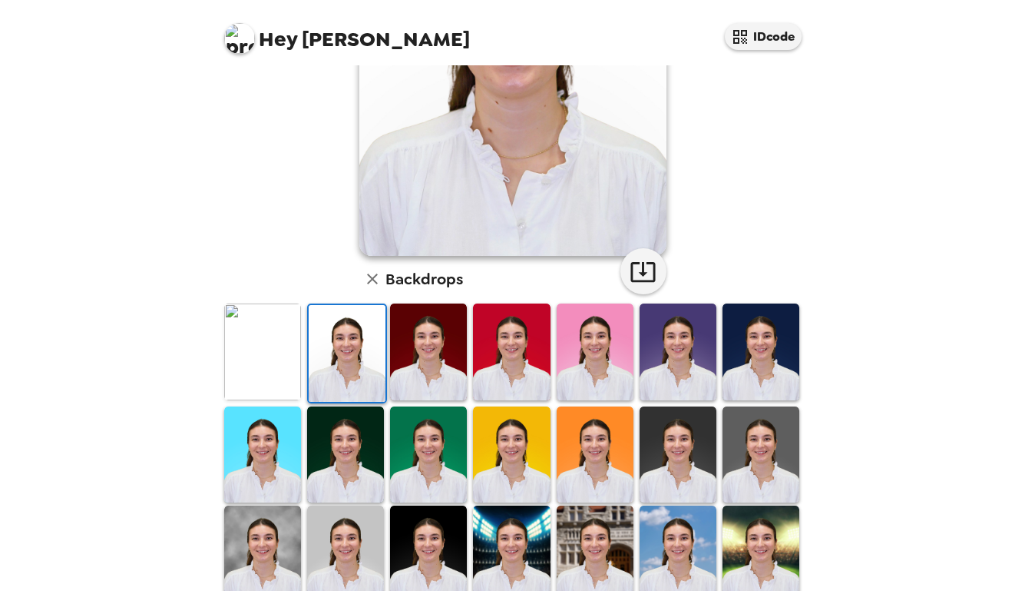  I want to click on span: Hey, so click(278, 39).